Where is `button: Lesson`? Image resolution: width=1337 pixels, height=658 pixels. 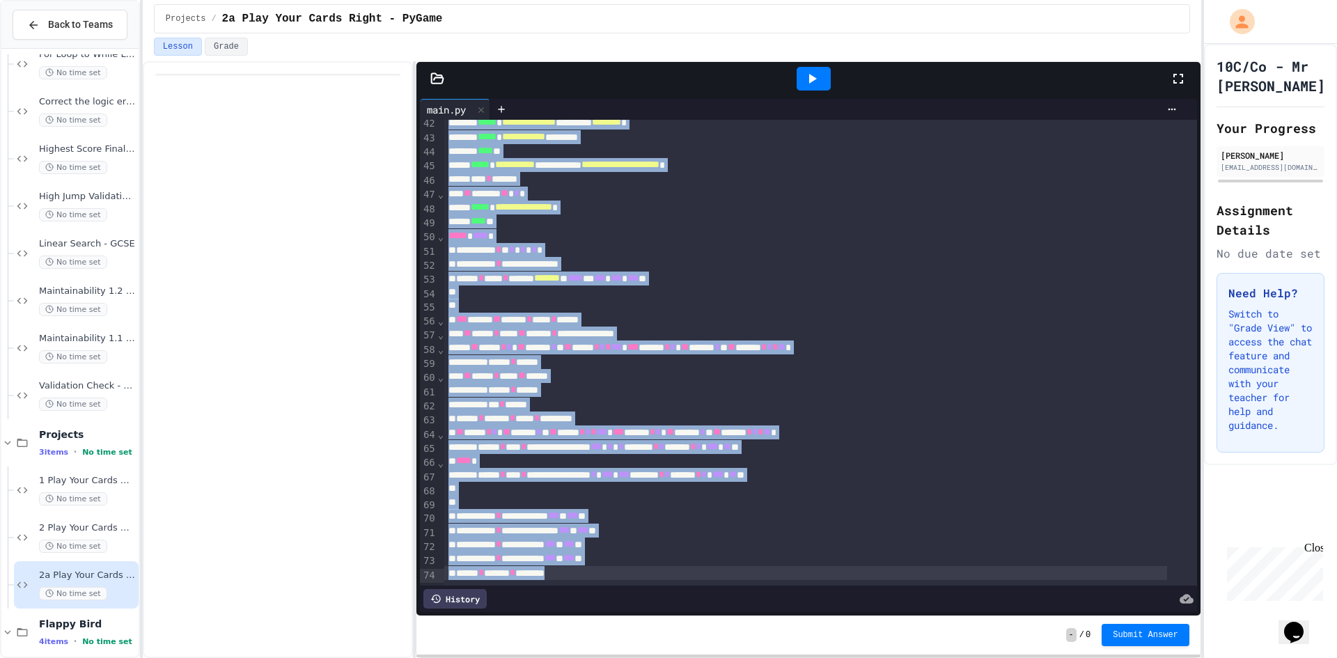 button: Lesson is located at coordinates (178, 47).